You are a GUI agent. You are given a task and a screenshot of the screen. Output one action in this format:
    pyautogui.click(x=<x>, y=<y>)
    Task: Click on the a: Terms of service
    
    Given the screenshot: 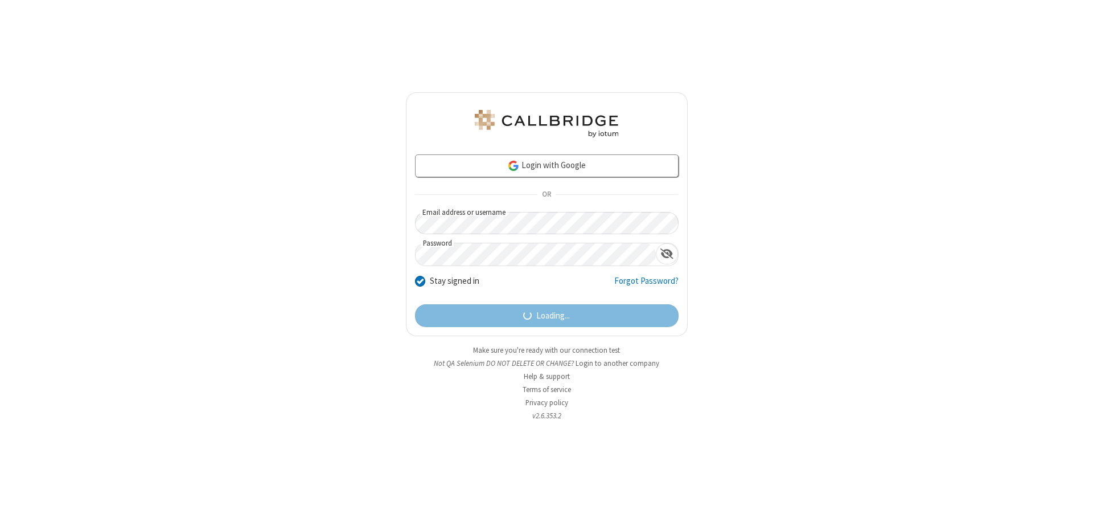 What is the action you would take?
    pyautogui.click(x=547, y=389)
    